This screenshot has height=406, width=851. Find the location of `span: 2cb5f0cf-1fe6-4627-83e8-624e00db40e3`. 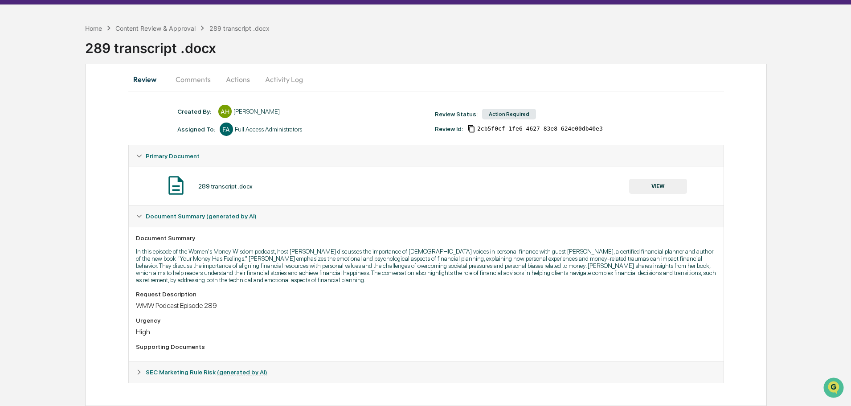

span: 2cb5f0cf-1fe6-4627-83e8-624e00db40e3 is located at coordinates (540, 129).